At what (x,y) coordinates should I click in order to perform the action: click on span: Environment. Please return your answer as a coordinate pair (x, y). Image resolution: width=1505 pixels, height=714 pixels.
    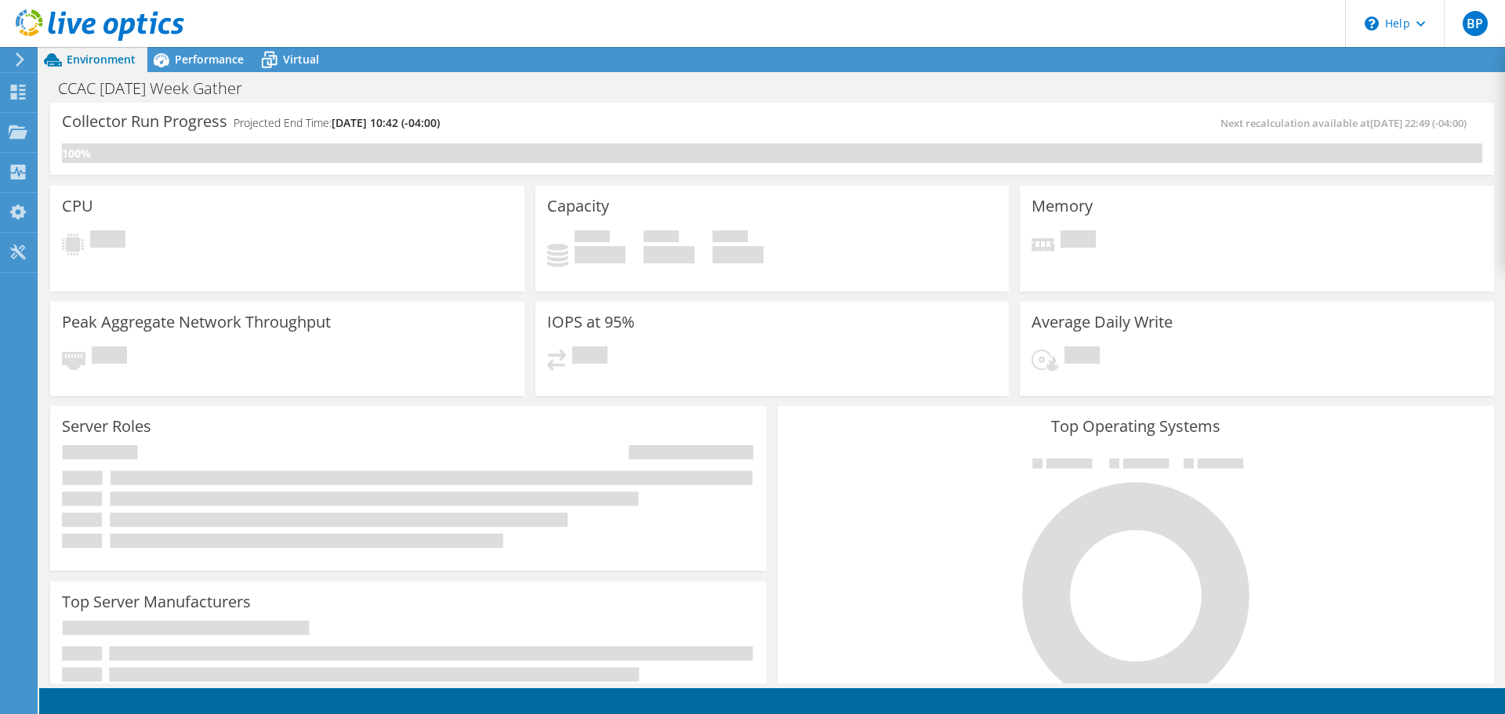
    Looking at the image, I should click on (101, 59).